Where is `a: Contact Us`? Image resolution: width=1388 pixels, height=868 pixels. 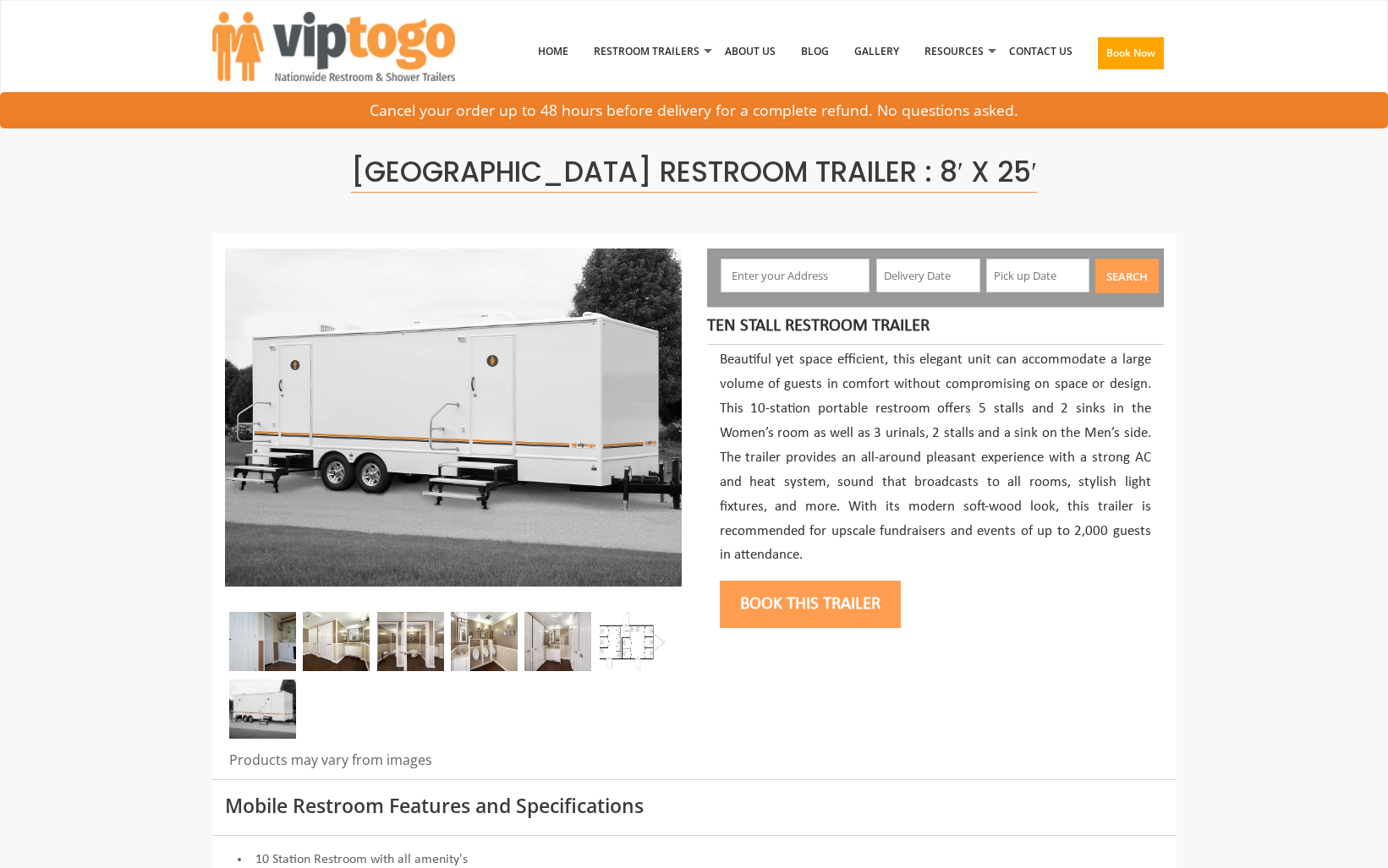 a: Contact Us is located at coordinates (1040, 51).